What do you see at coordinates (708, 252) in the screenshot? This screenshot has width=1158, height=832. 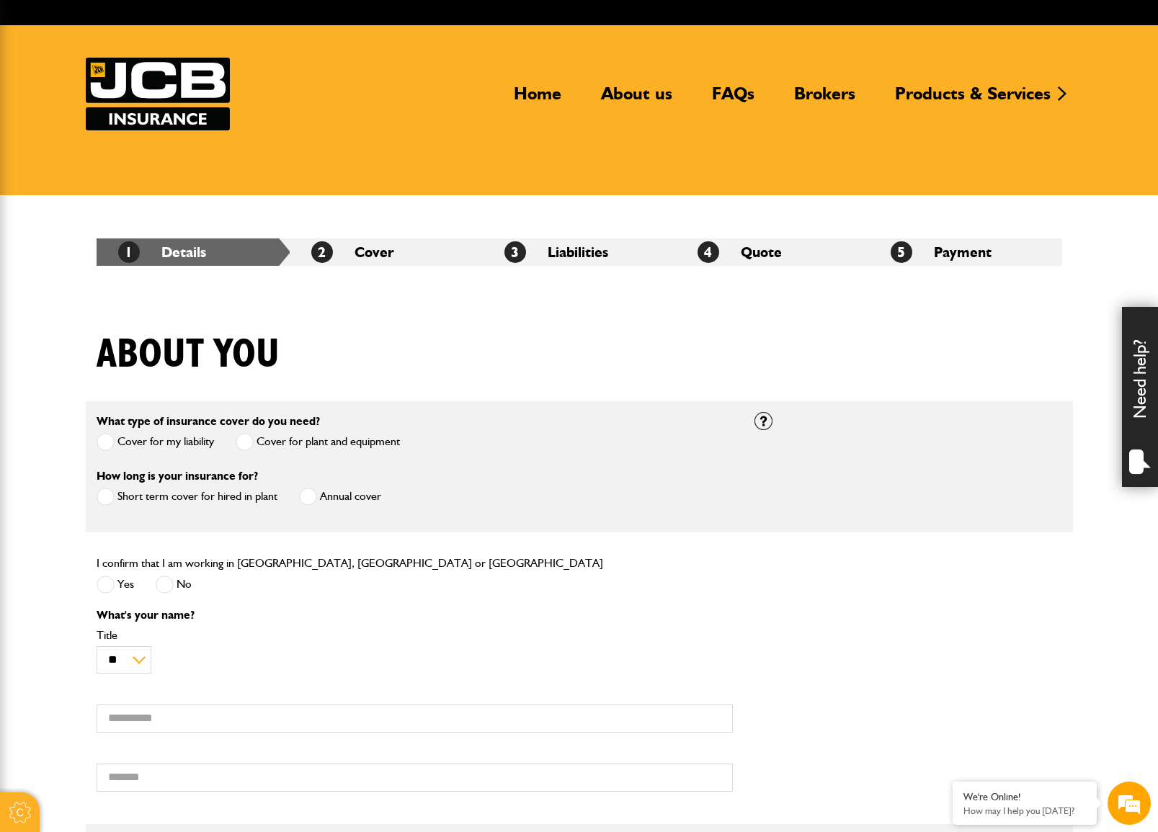 I see `span: 4` at bounding box center [708, 252].